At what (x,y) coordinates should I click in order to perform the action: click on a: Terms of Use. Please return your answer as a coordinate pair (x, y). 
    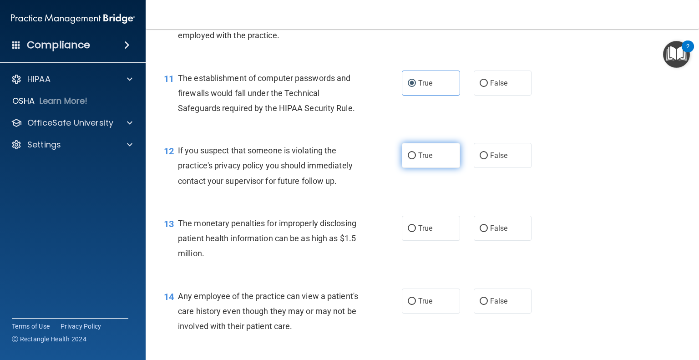
    Looking at the image, I should click on (31, 327).